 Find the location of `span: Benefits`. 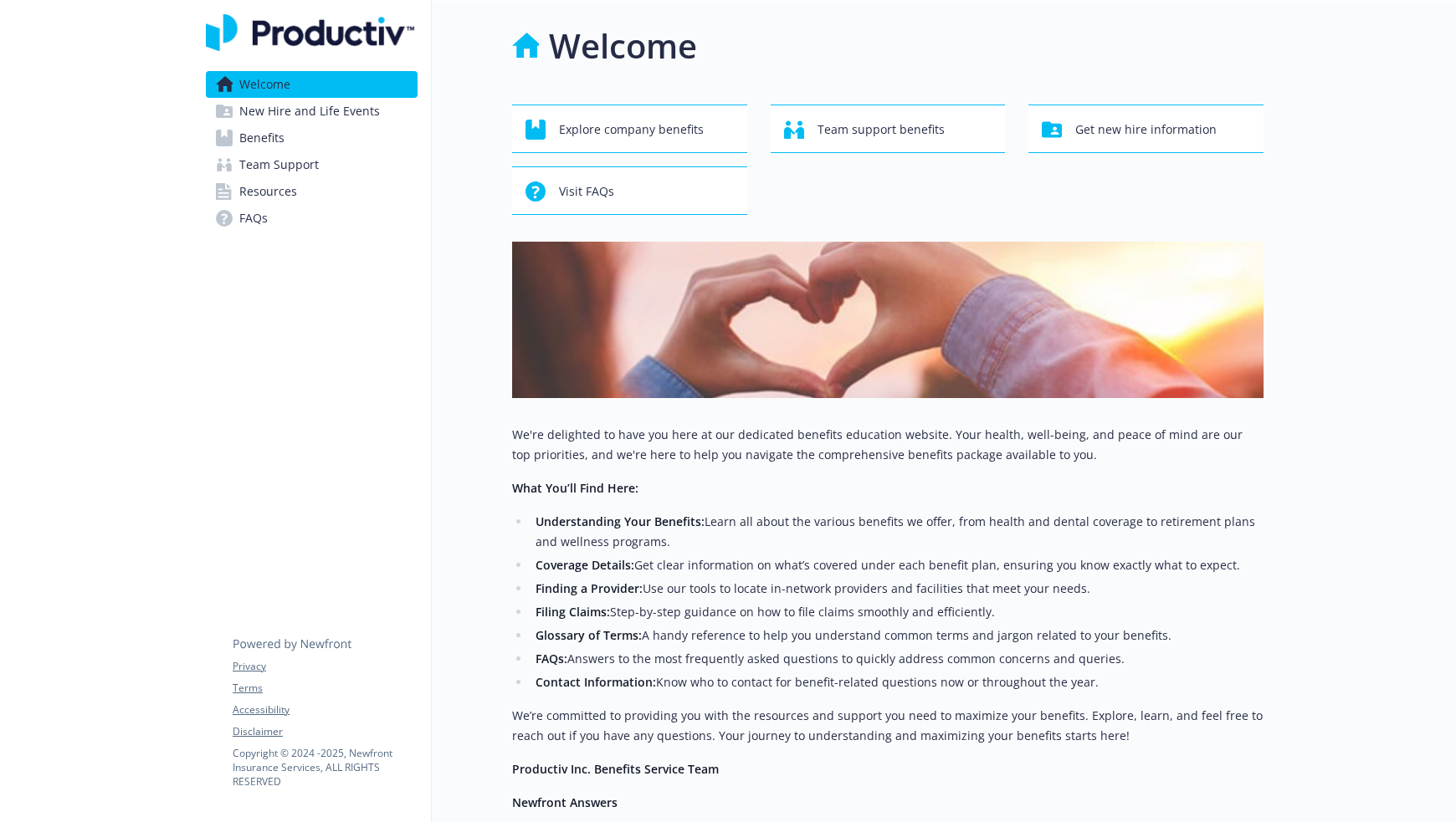

span: Benefits is located at coordinates (262, 138).